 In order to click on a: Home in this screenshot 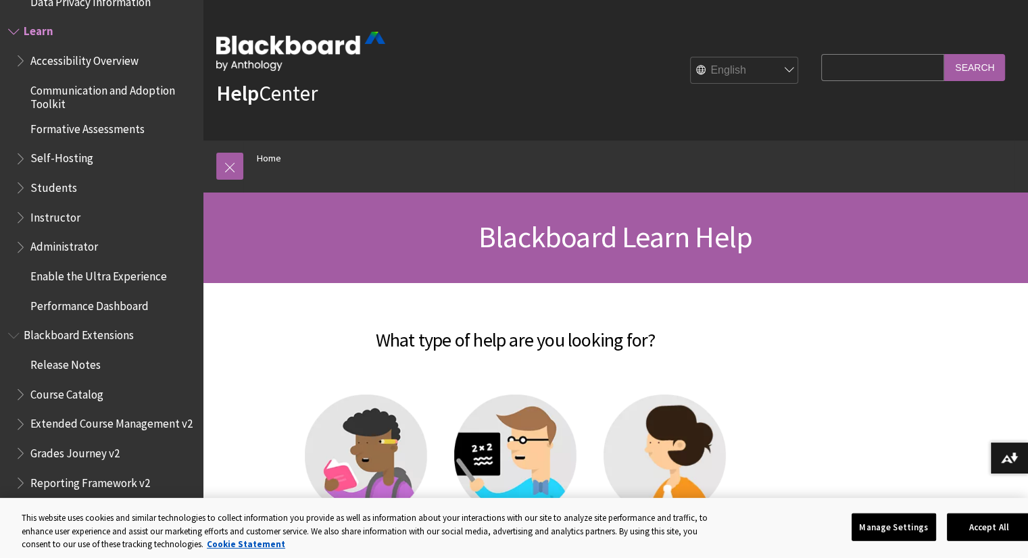, I will do `click(269, 158)`.